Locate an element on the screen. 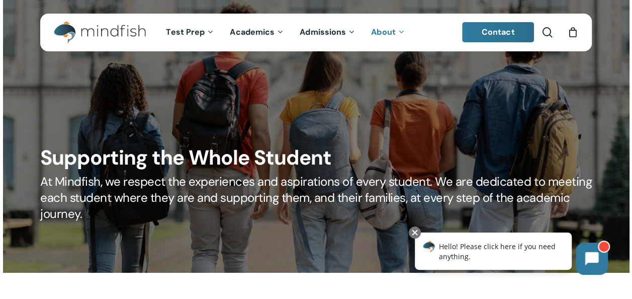 This screenshot has width=632, height=299. h5: At Mindfish, we respect the experiences and aspirations of every student. We are dedicated to mee... is located at coordinates (316, 198).